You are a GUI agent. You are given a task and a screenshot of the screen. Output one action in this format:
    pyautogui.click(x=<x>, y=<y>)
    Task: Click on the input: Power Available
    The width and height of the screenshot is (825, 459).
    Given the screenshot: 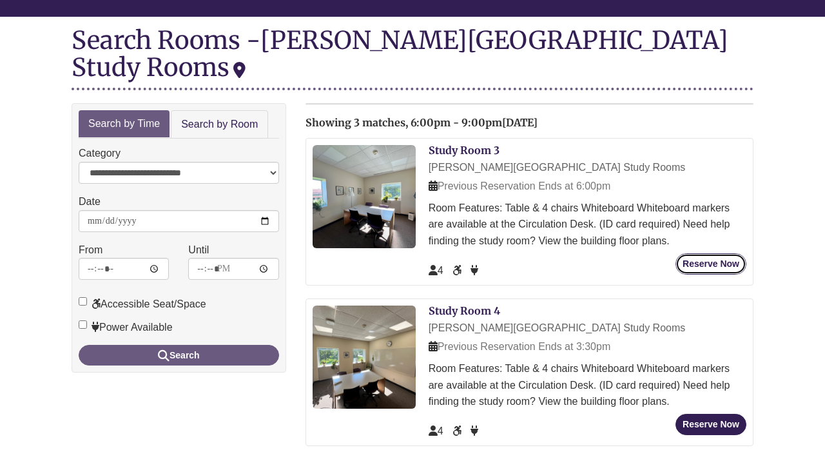 What is the action you would take?
    pyautogui.click(x=83, y=324)
    